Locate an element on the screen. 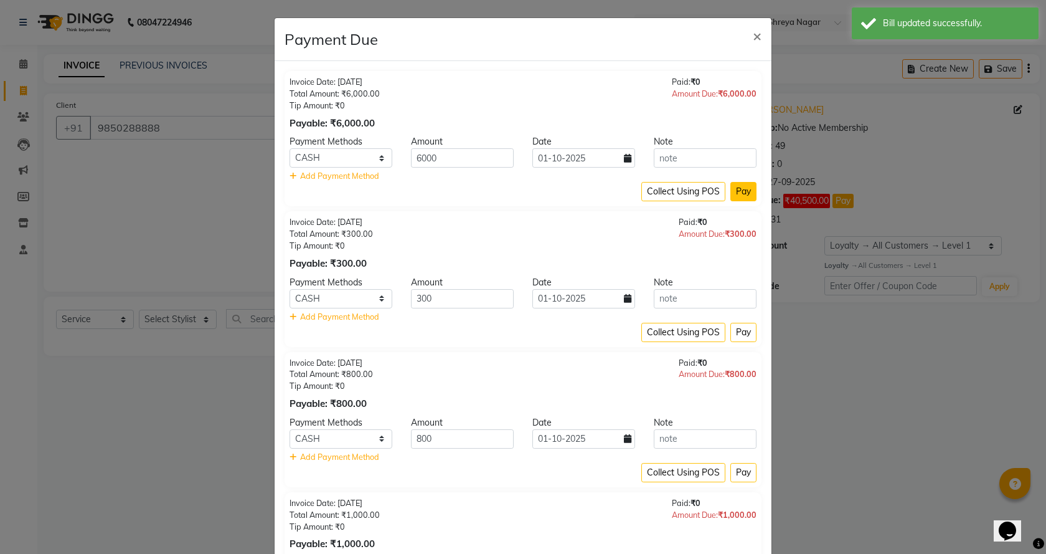 Image resolution: width=1046 pixels, height=554 pixels. div: Total Amount: ₹800.00 is located at coordinates (331, 374).